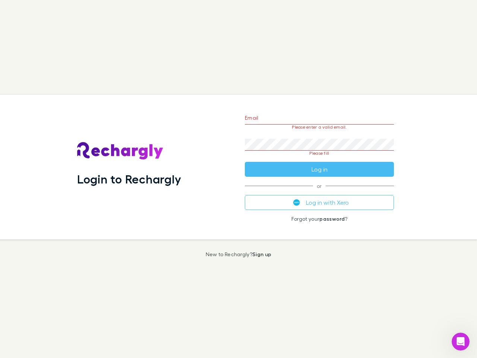 The width and height of the screenshot is (477, 358). What do you see at coordinates (129, 179) in the screenshot?
I see `h1: Login to Rechargly` at bounding box center [129, 179].